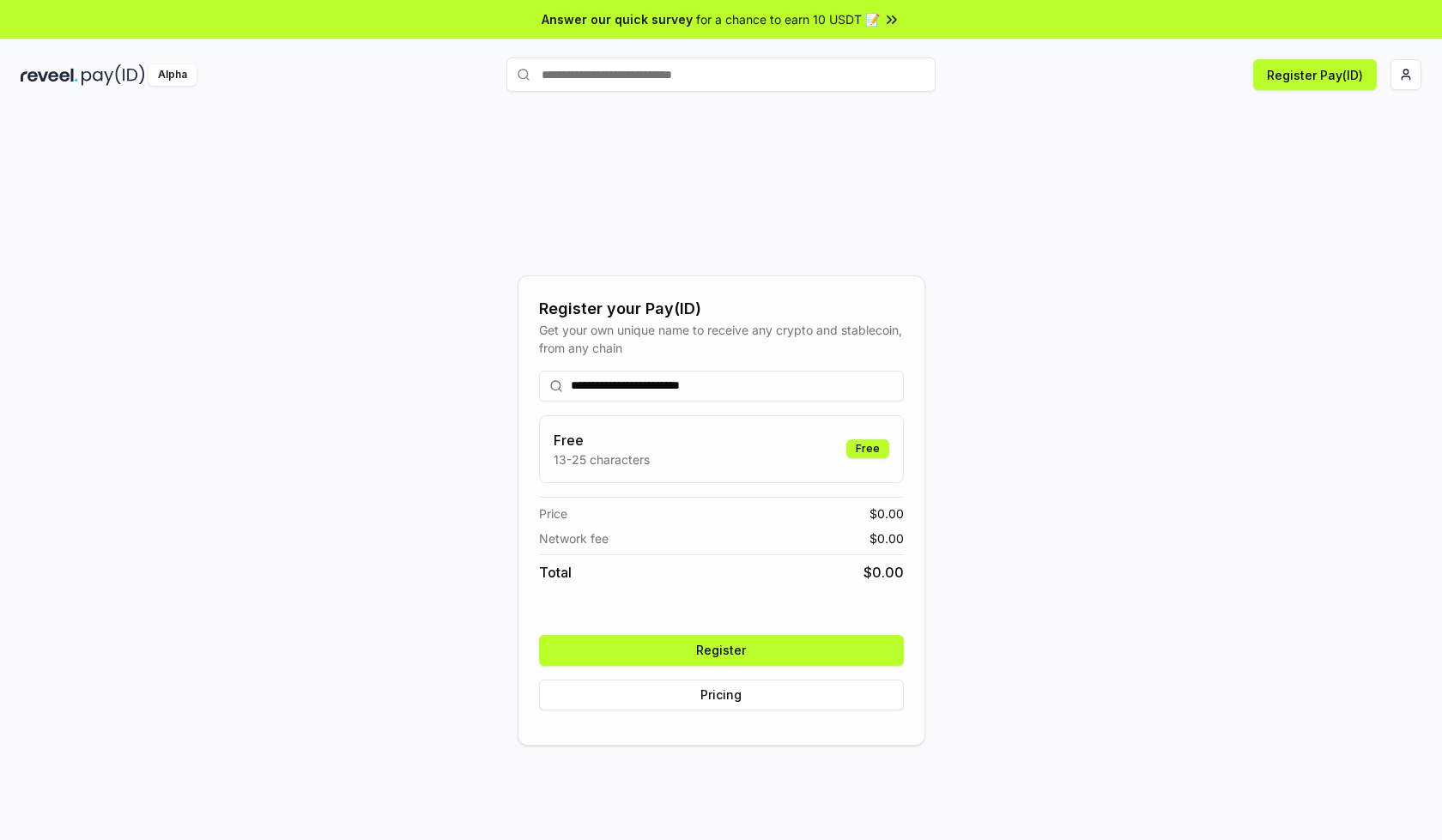  What do you see at coordinates (602, 440) in the screenshot?
I see `h3: Free` at bounding box center [602, 440].